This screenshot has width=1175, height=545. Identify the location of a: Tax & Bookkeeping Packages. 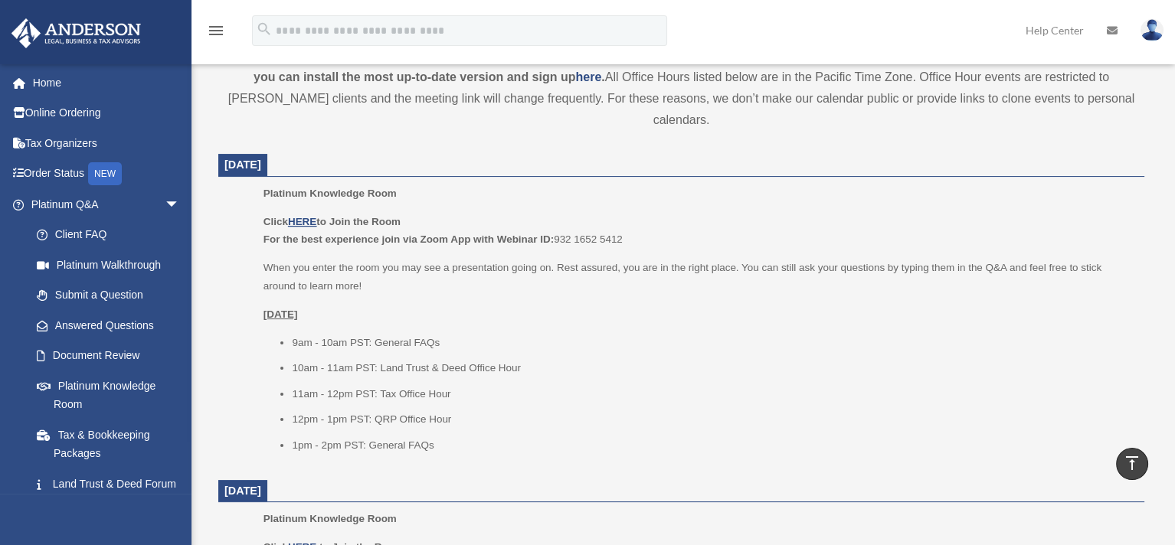
(112, 444).